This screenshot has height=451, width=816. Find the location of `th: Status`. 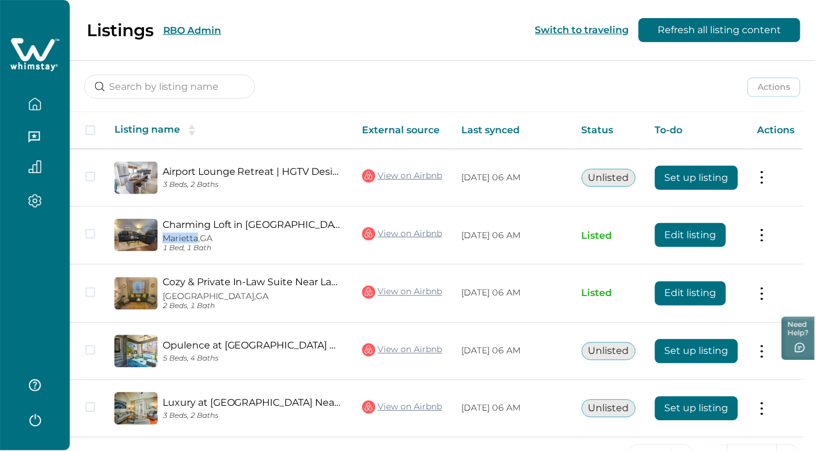

th: Status is located at coordinates (610, 131).